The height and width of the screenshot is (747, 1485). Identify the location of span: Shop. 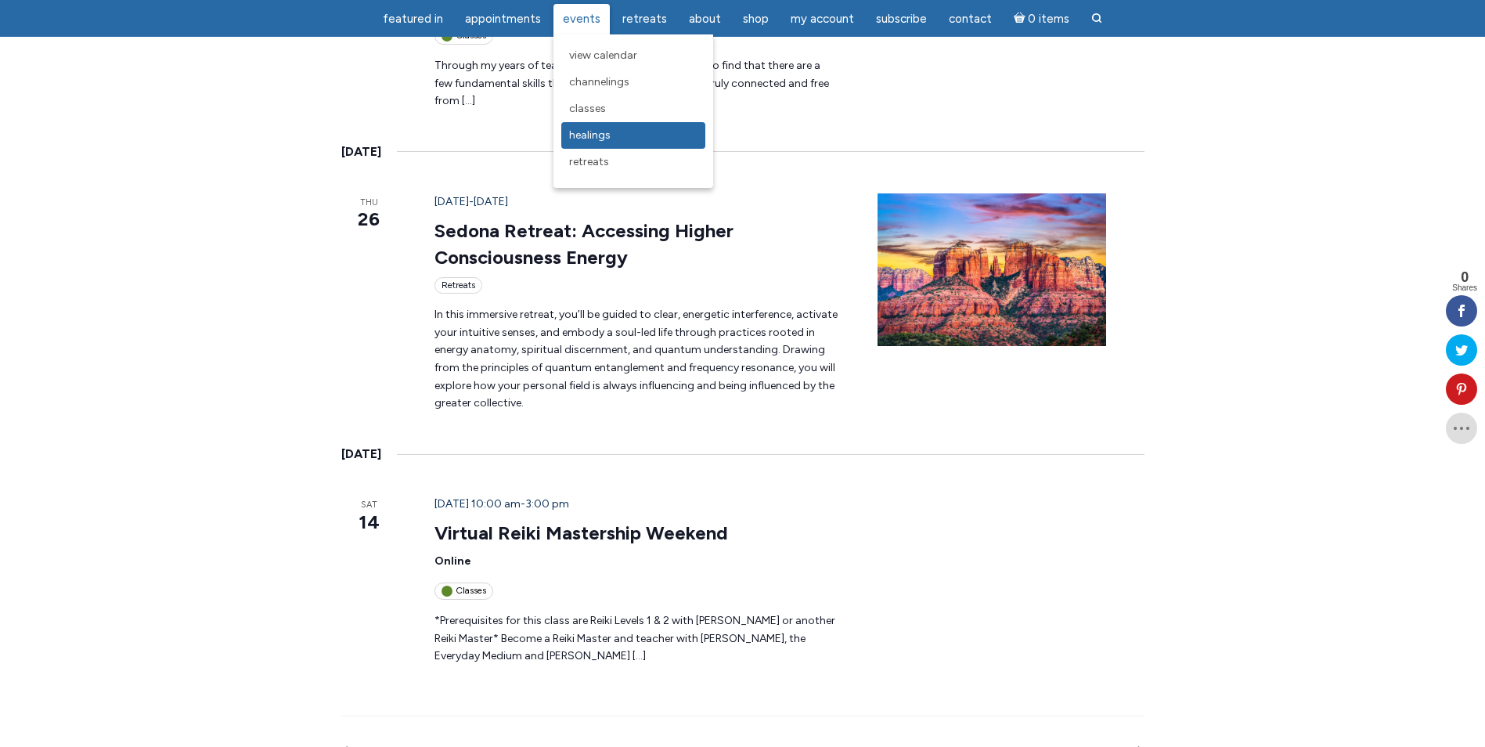
(755, 19).